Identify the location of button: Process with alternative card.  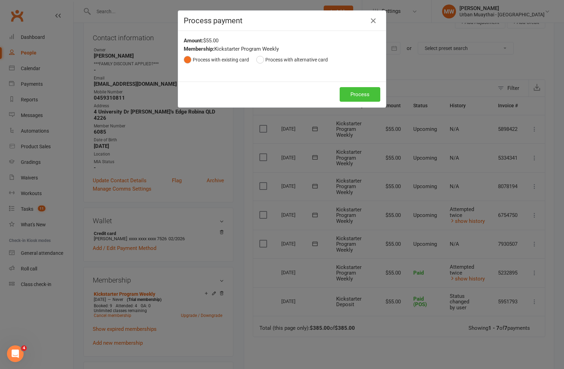
(292, 60).